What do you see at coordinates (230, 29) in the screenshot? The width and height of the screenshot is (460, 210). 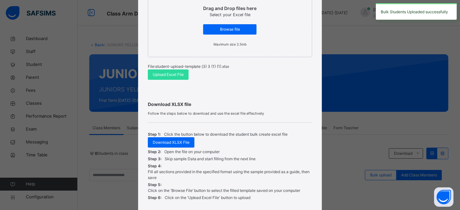 I see `span: Browse file` at bounding box center [230, 29].